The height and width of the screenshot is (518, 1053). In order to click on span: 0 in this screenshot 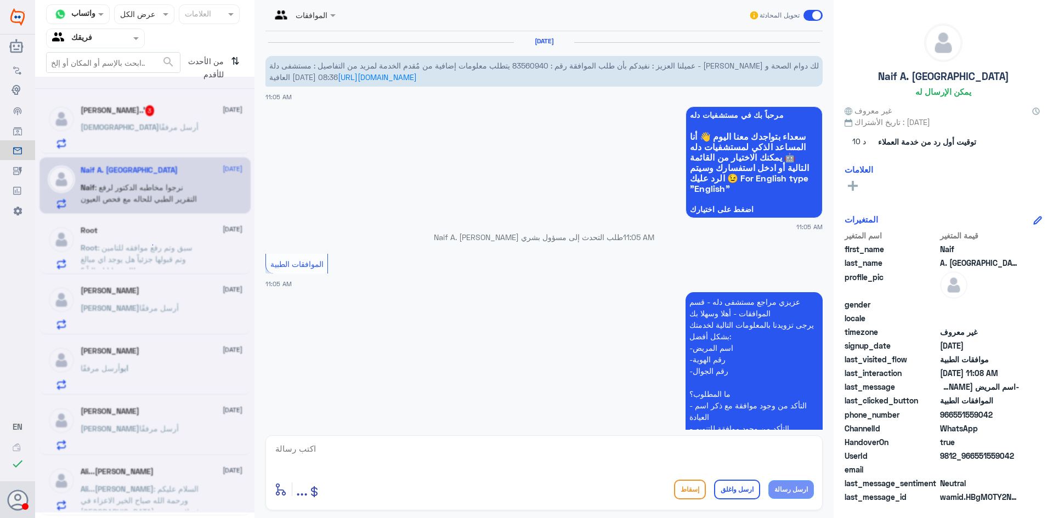, I will do `click(979, 483)`.